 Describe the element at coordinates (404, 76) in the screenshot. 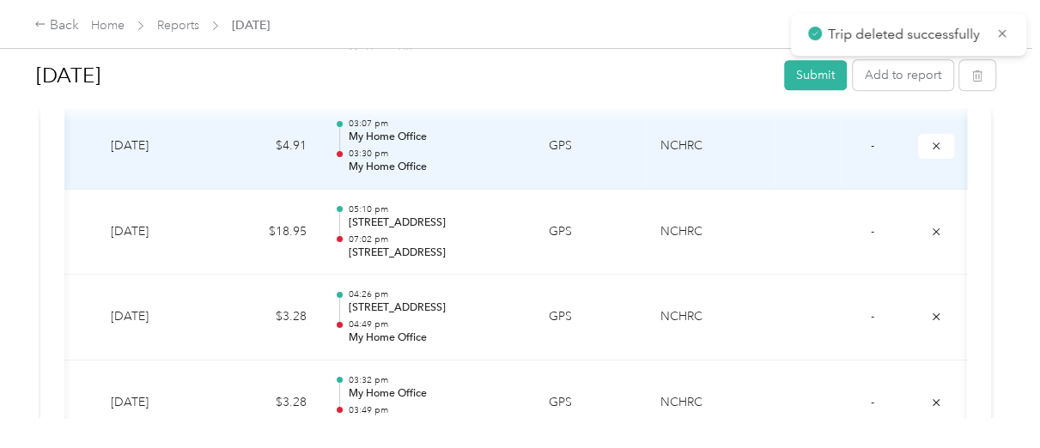

I see `h1: Aug 2025` at that location.